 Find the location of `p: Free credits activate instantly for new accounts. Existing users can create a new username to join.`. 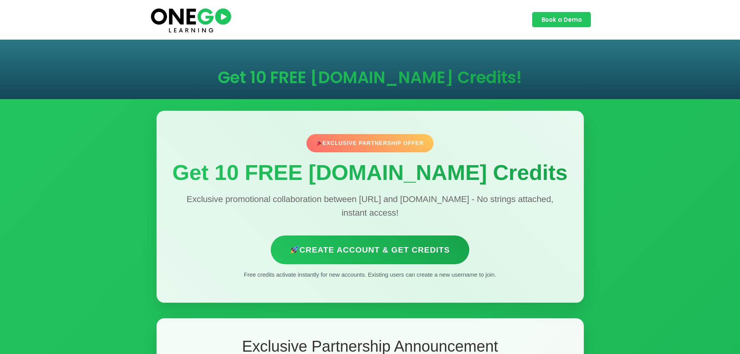

p: Free credits activate instantly for new accounts. Existing users can create a new username to join. is located at coordinates (370, 275).